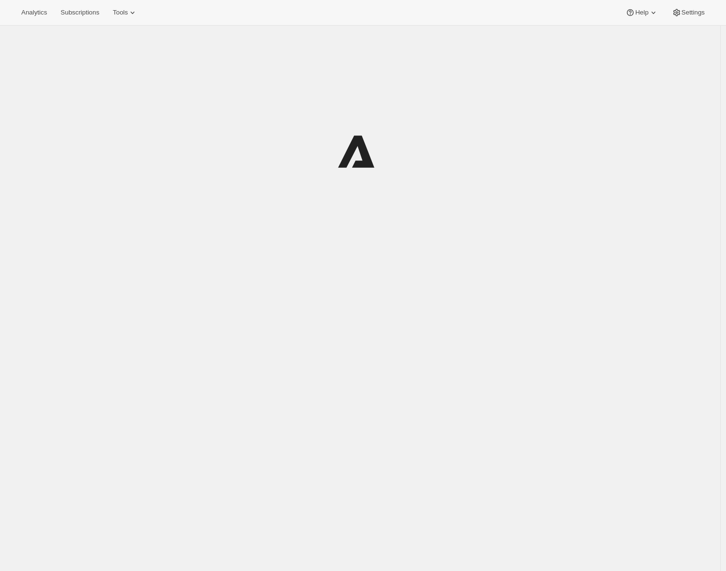 This screenshot has width=726, height=571. Describe the element at coordinates (34, 13) in the screenshot. I see `button: Analytics` at that location.